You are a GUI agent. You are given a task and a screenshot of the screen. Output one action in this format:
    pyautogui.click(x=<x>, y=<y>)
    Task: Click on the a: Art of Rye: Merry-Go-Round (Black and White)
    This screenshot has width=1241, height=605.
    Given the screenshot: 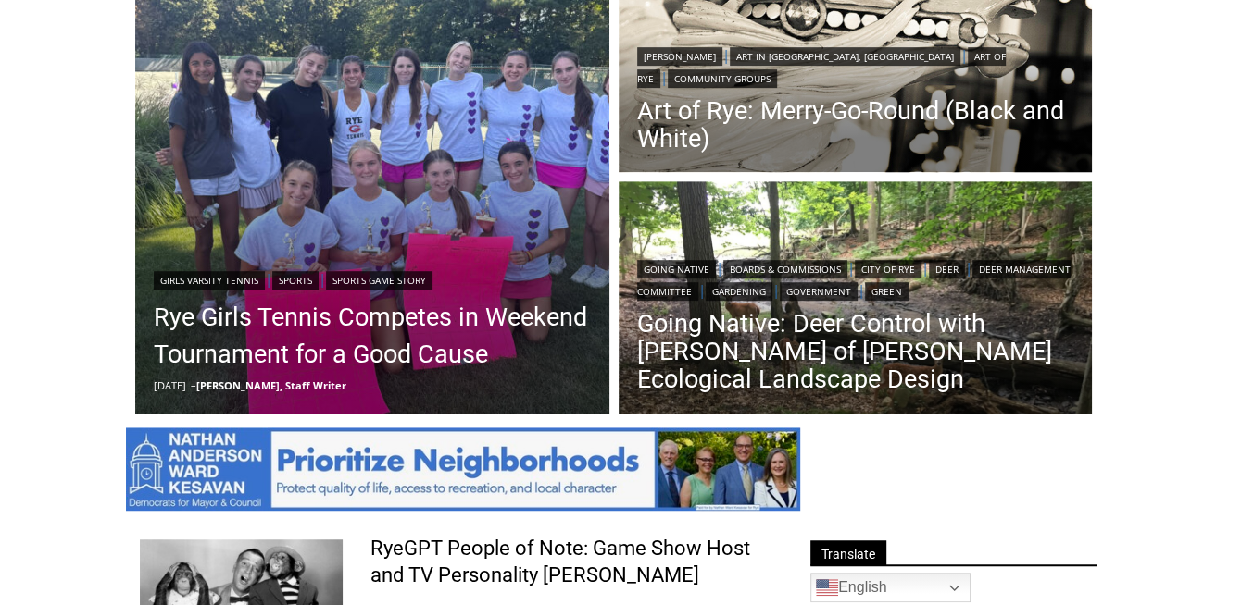 What is the action you would take?
    pyautogui.click(x=855, y=125)
    